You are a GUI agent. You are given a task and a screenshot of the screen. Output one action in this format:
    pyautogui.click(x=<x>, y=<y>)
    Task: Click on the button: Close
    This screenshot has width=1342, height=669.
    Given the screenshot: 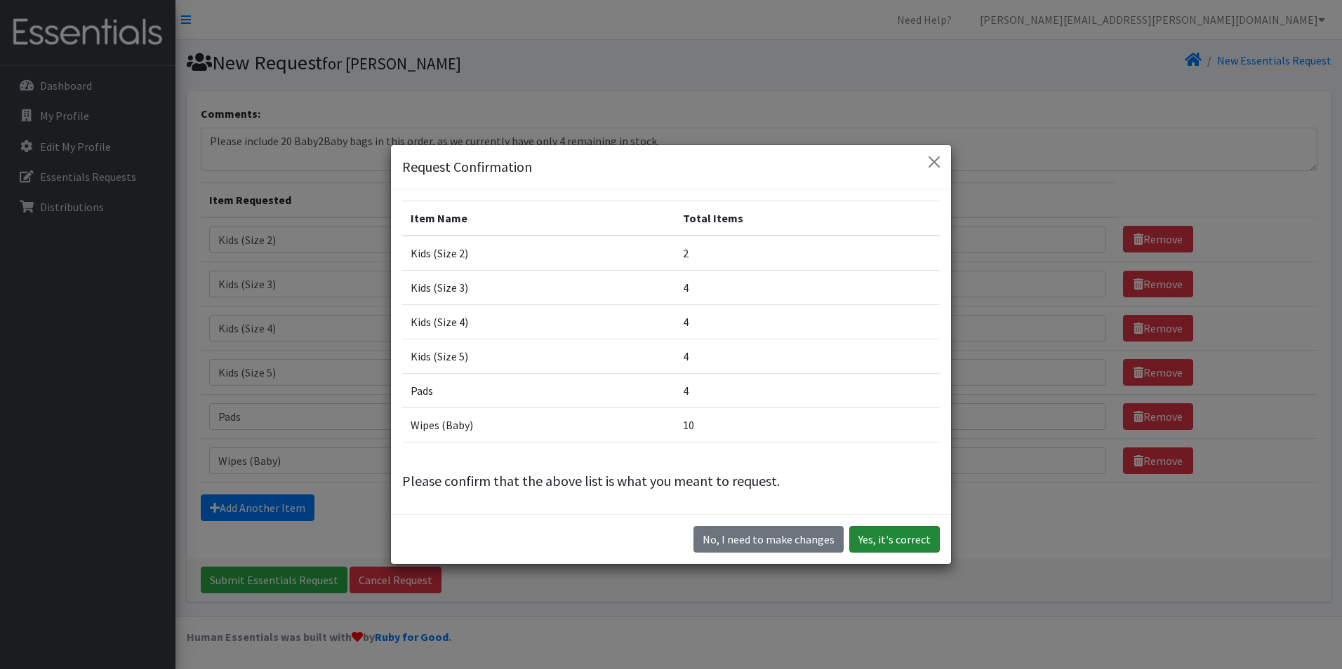 What is the action you would take?
    pyautogui.click(x=934, y=162)
    